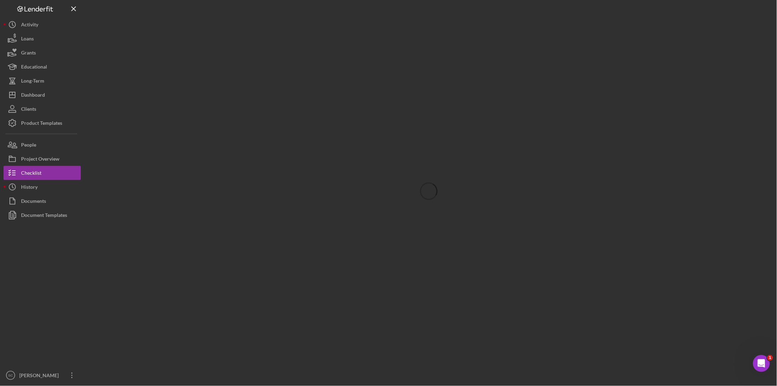 The image size is (777, 386). What do you see at coordinates (42, 81) in the screenshot?
I see `a: Long-Term` at bounding box center [42, 81].